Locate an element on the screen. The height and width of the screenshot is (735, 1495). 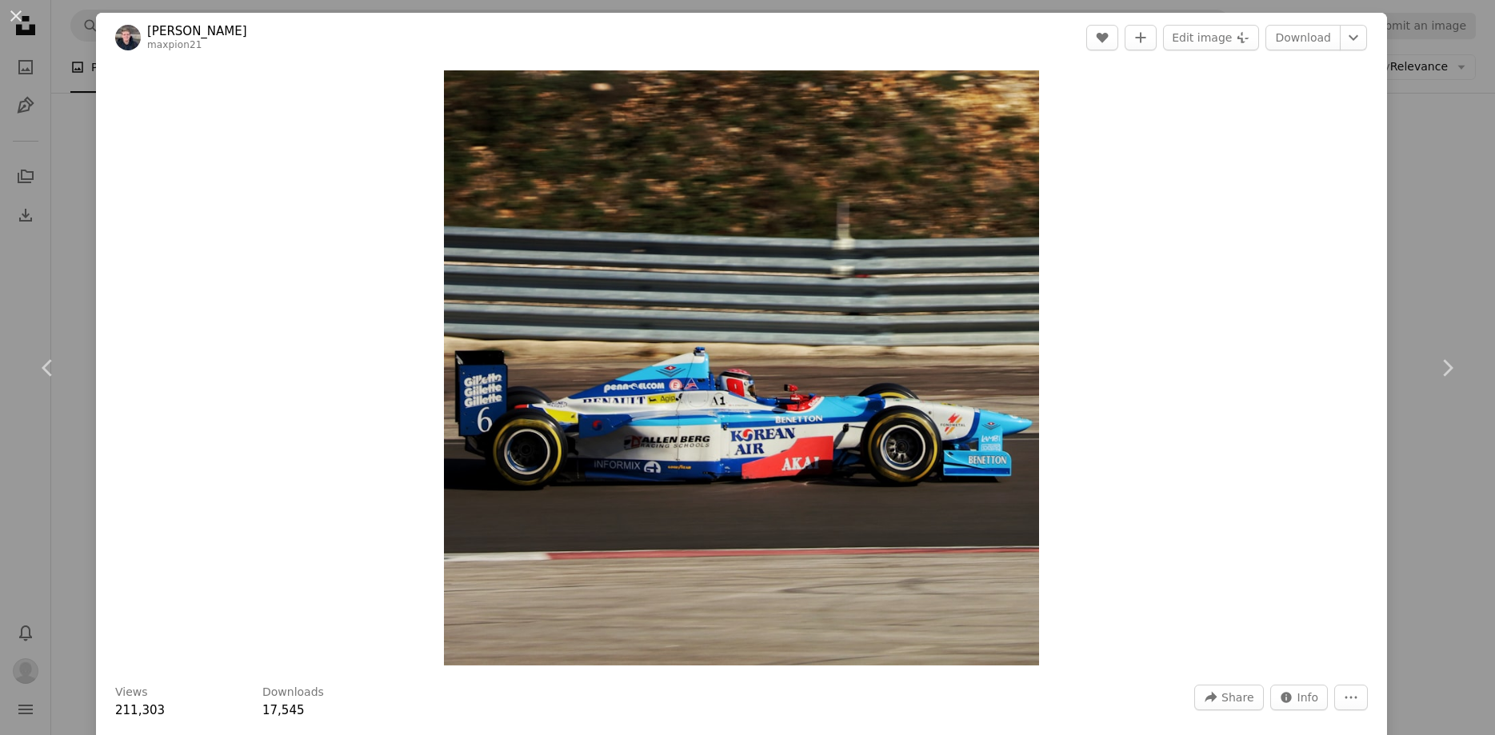
a: Download is located at coordinates (1303, 38).